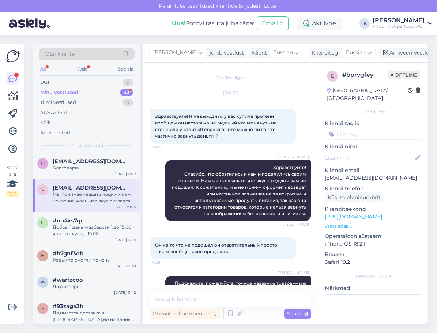 This screenshot has height=333, width=437. Describe the element at coordinates (54, 113) in the screenshot. I see `div: AI Assistent` at that location.